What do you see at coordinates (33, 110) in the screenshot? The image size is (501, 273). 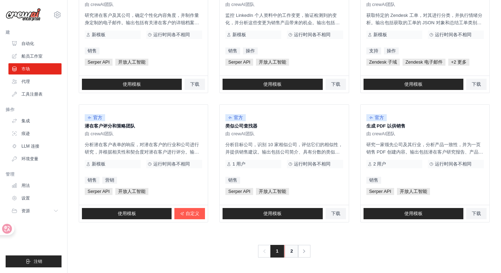 I see `div: 操作` at bounding box center [33, 110].